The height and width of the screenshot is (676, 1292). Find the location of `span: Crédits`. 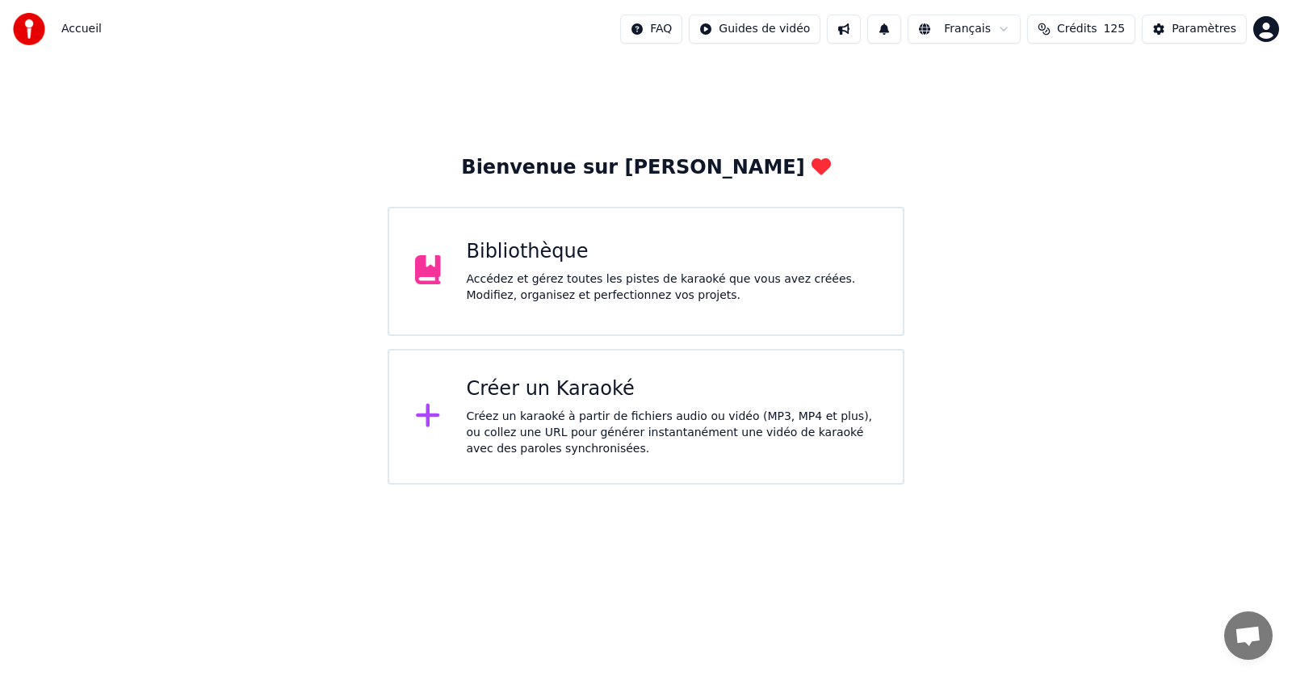

span: Crédits is located at coordinates (1076, 29).